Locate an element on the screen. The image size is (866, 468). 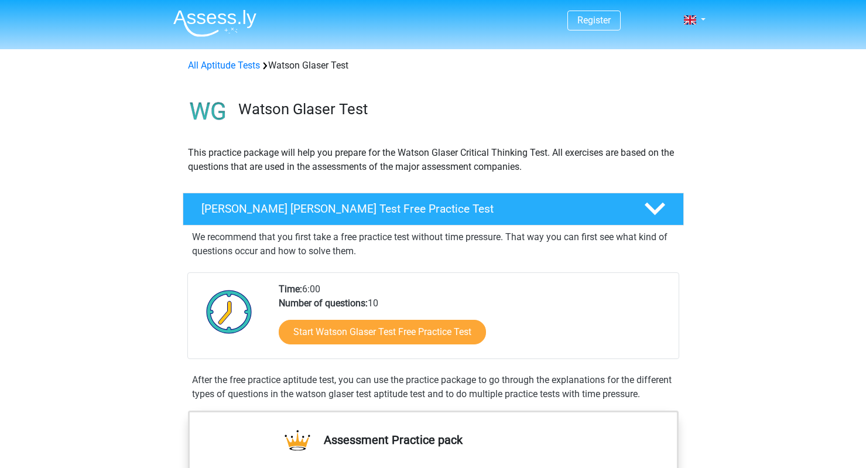
b: Time: is located at coordinates (290, 289).